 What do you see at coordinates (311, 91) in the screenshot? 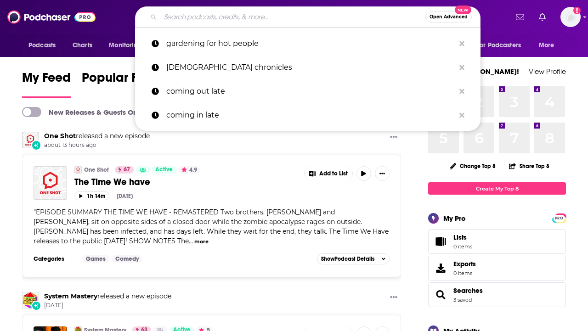
I see `p: coming out late` at bounding box center [311, 91].